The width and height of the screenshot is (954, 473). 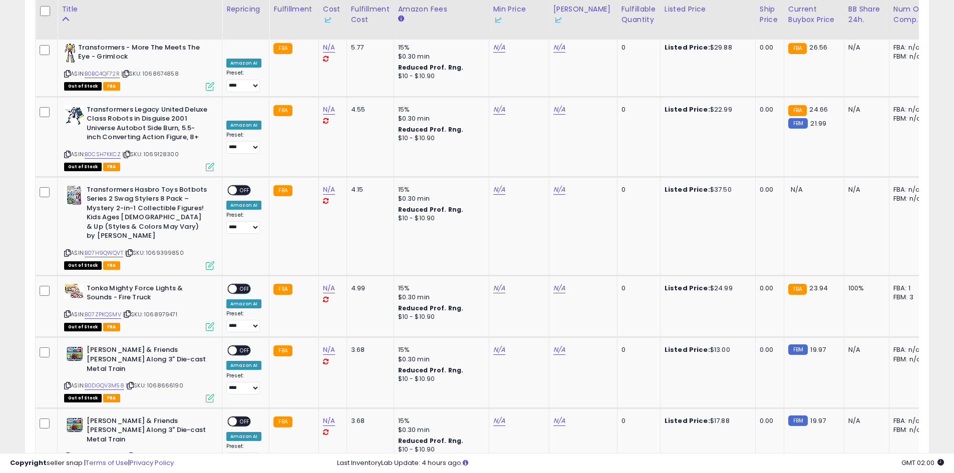 What do you see at coordinates (910, 298) in the screenshot?
I see `div: FBM: 3` at bounding box center [910, 298].